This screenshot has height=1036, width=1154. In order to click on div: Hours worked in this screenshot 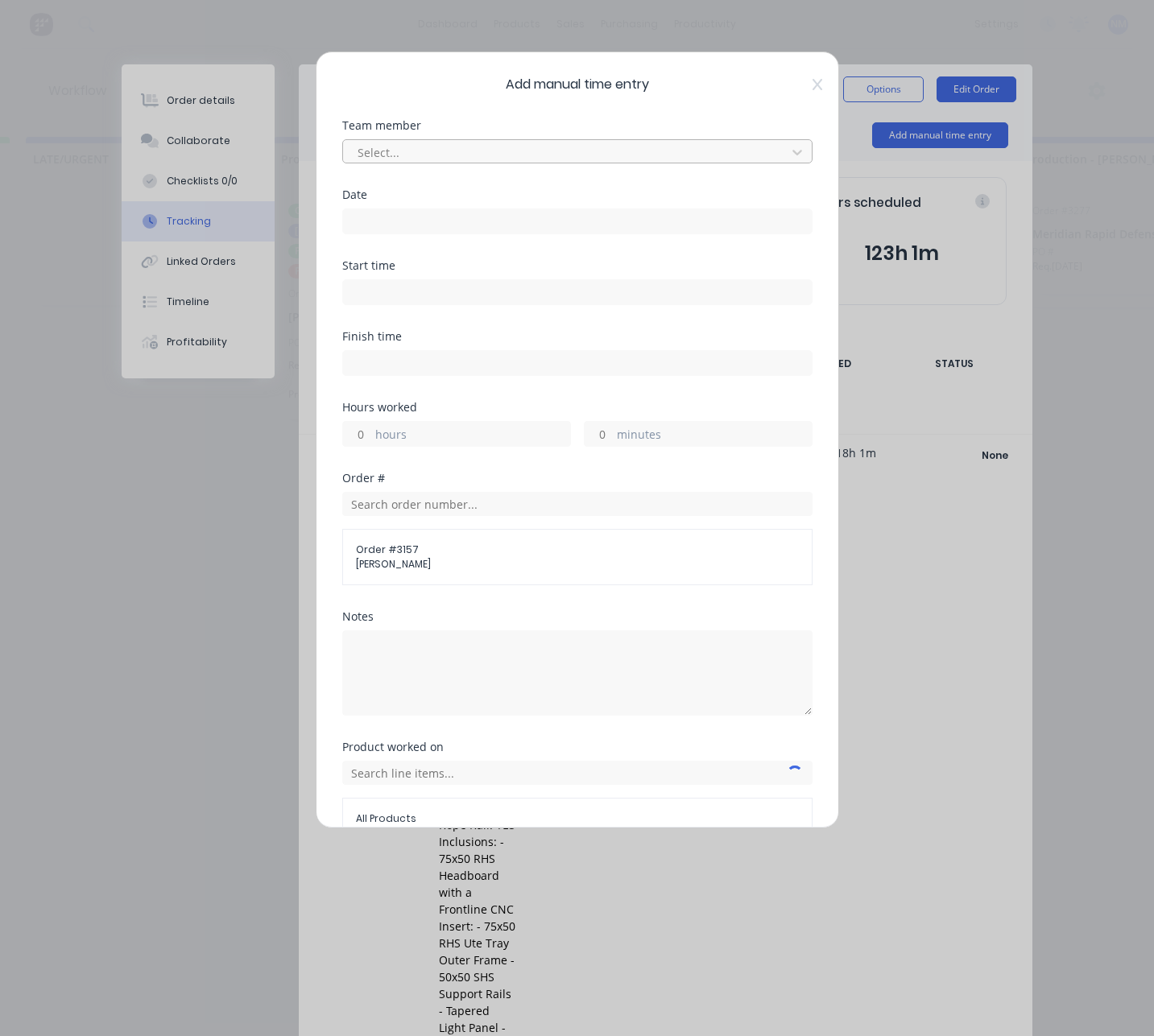, I will do `click(577, 407)`.